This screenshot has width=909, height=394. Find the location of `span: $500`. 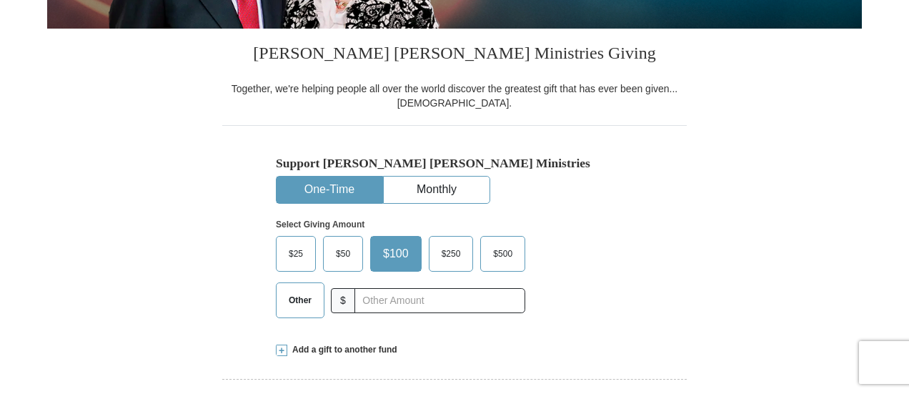

span: $500 is located at coordinates (502, 254).